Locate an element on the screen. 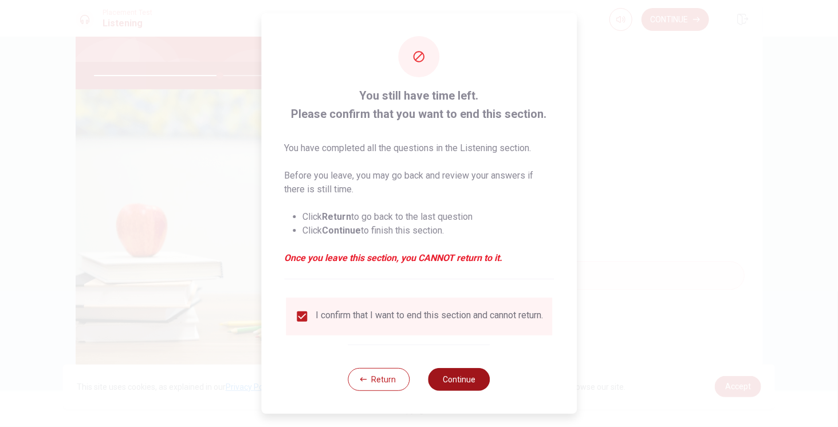 The height and width of the screenshot is (427, 838). div: I confirm that I want to end this section and cannot return. is located at coordinates (429, 317).